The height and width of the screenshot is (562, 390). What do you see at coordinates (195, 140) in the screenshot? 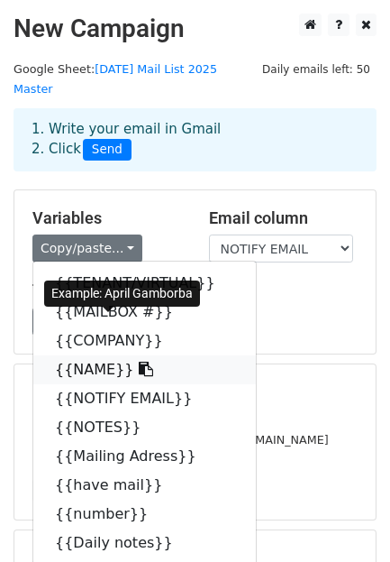
I see `div: 1. Write your email in Gmail 2. Click` at bounding box center [195, 140].